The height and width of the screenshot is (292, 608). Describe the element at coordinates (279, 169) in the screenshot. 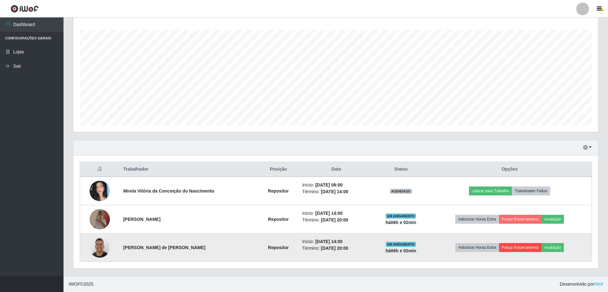

I see `th: Posição` at that location.